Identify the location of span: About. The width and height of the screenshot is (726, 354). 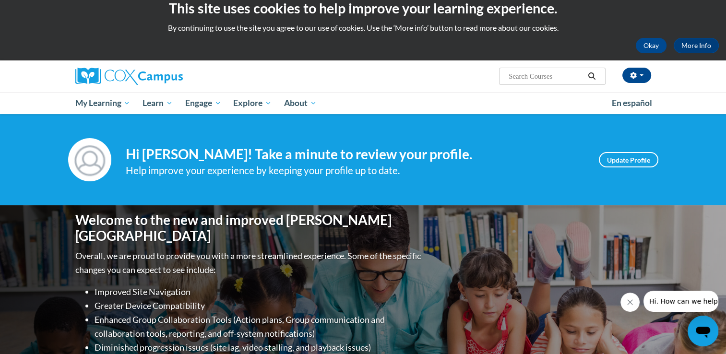
(300, 103).